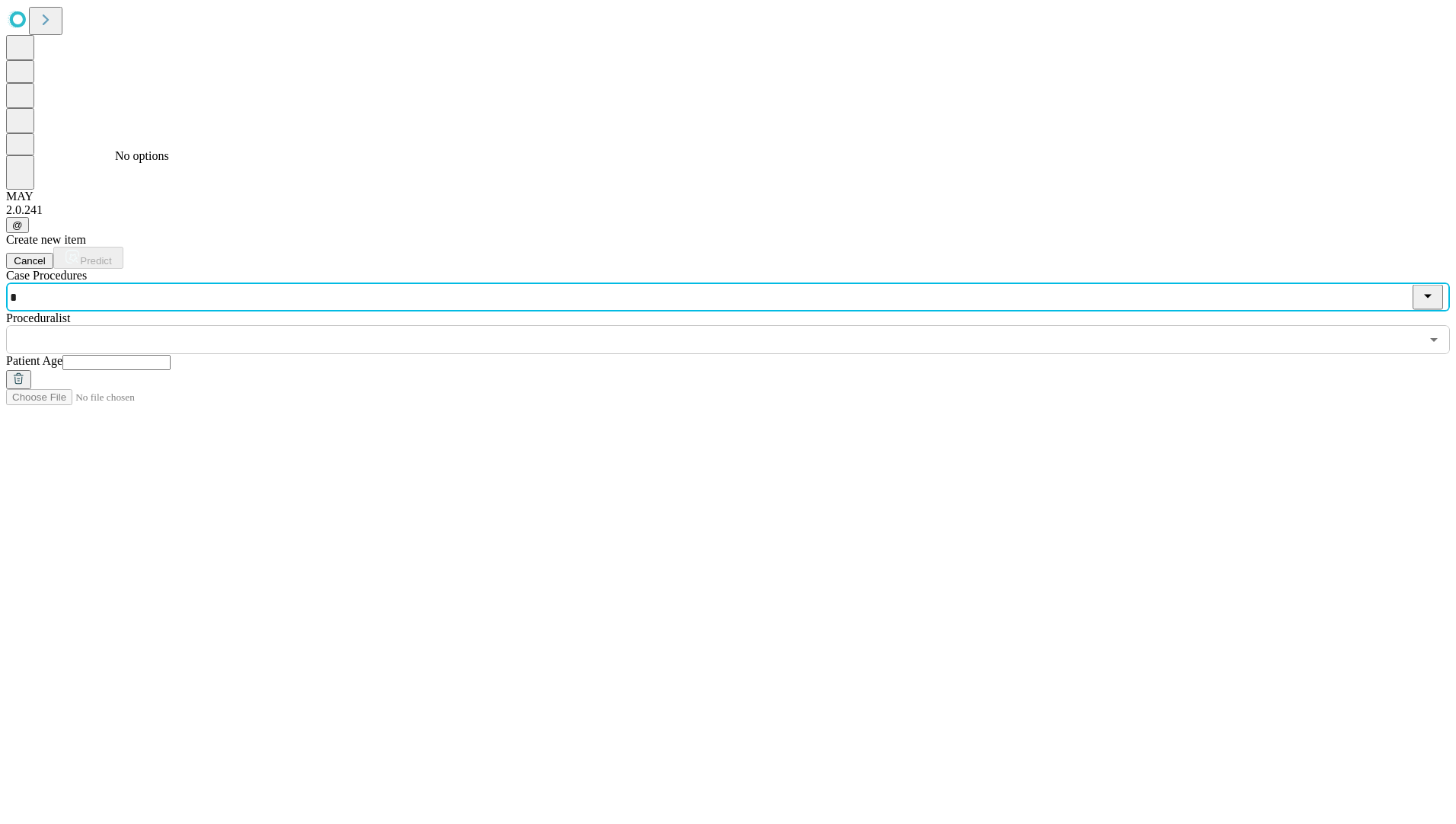 Image resolution: width=1456 pixels, height=824 pixels. I want to click on span: Cancel, so click(29, 261).